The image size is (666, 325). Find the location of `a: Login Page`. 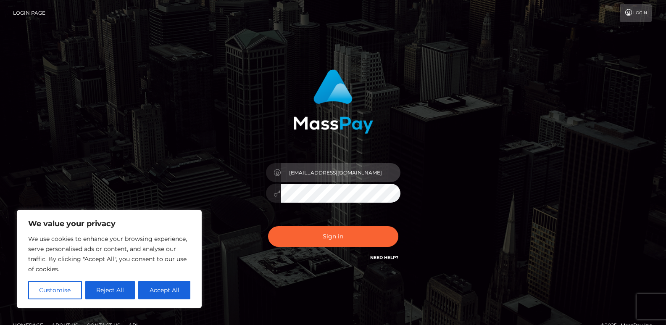

a: Login Page is located at coordinates (29, 13).